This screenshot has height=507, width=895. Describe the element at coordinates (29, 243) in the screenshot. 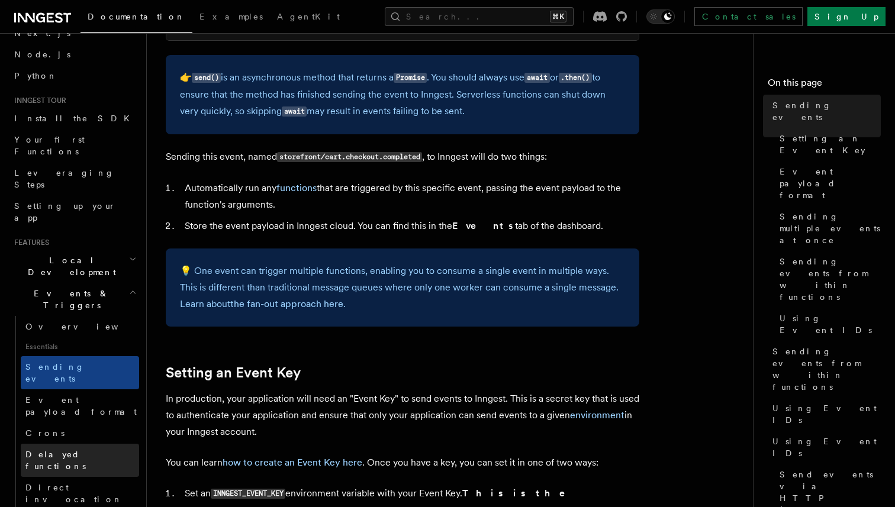

I see `span: Features` at that location.